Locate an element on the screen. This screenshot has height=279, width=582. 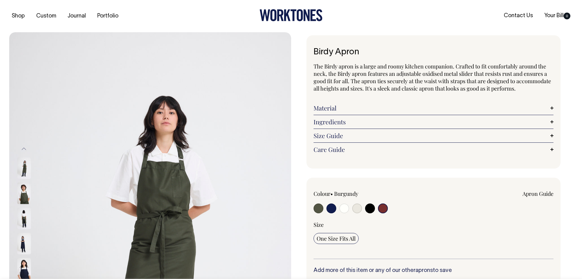
h1: Birdy Apron is located at coordinates (434, 52).